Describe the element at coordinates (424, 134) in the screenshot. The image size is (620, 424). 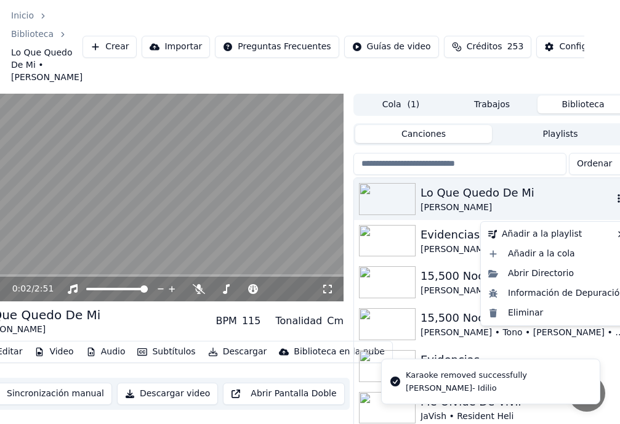
I see `button: Canciones` at that location.